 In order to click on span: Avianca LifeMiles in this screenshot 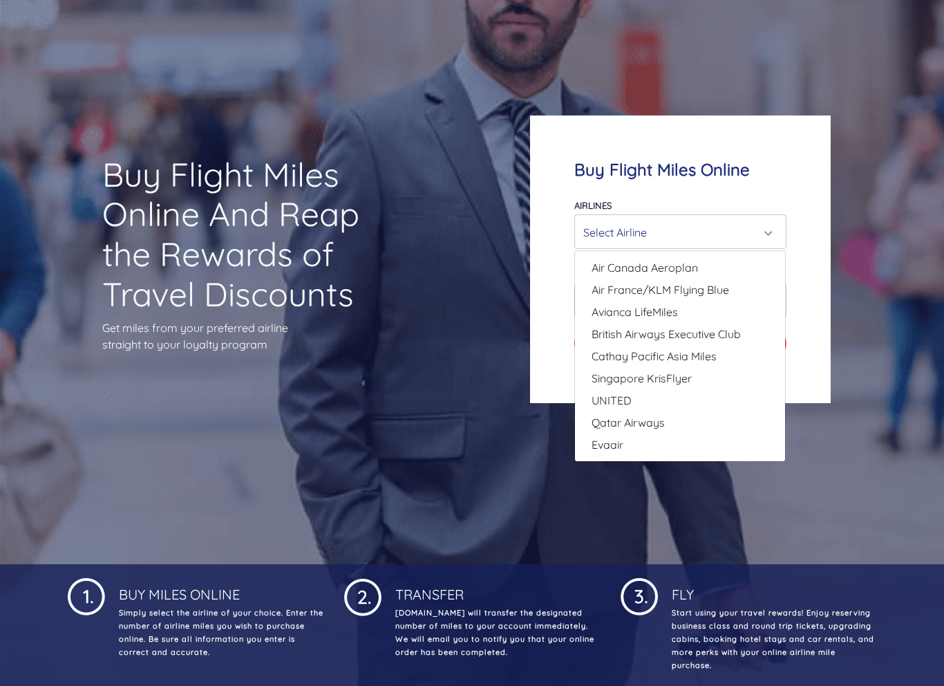, I will do `click(635, 312)`.